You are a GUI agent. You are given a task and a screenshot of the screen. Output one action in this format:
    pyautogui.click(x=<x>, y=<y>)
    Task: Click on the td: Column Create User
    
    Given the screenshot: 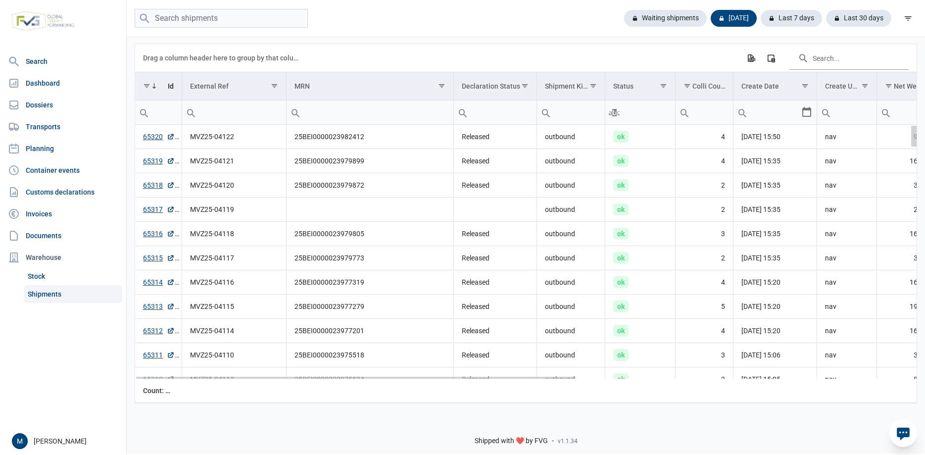 What is the action you would take?
    pyautogui.click(x=846, y=86)
    